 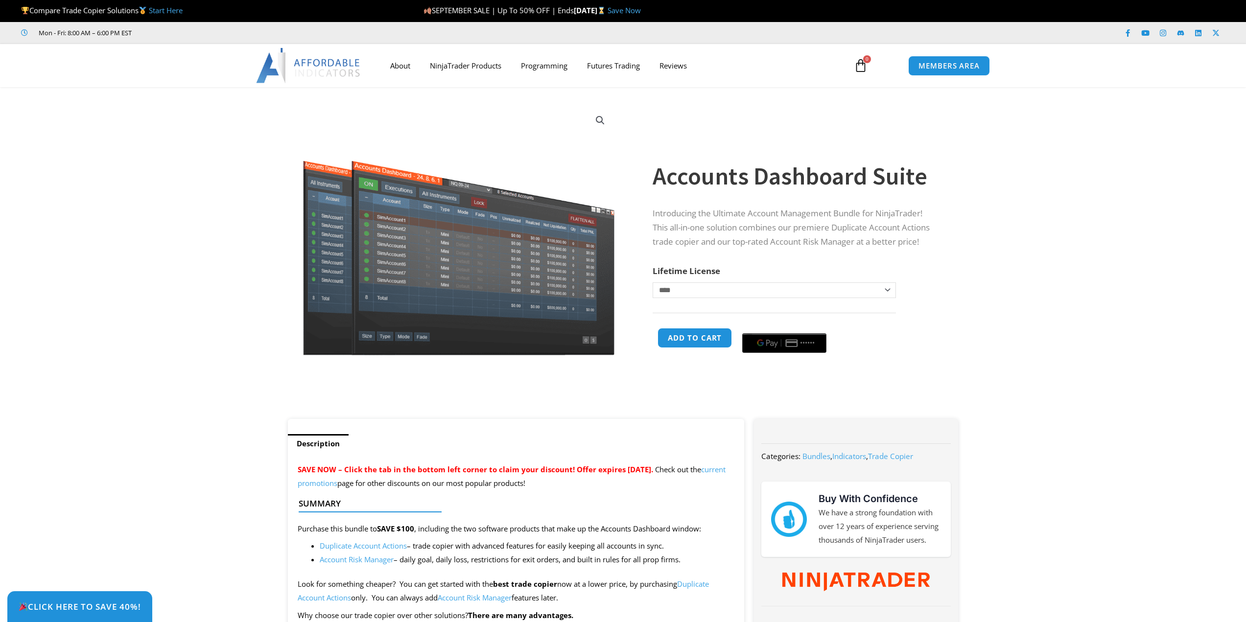 I want to click on a: Start Here, so click(x=165, y=10).